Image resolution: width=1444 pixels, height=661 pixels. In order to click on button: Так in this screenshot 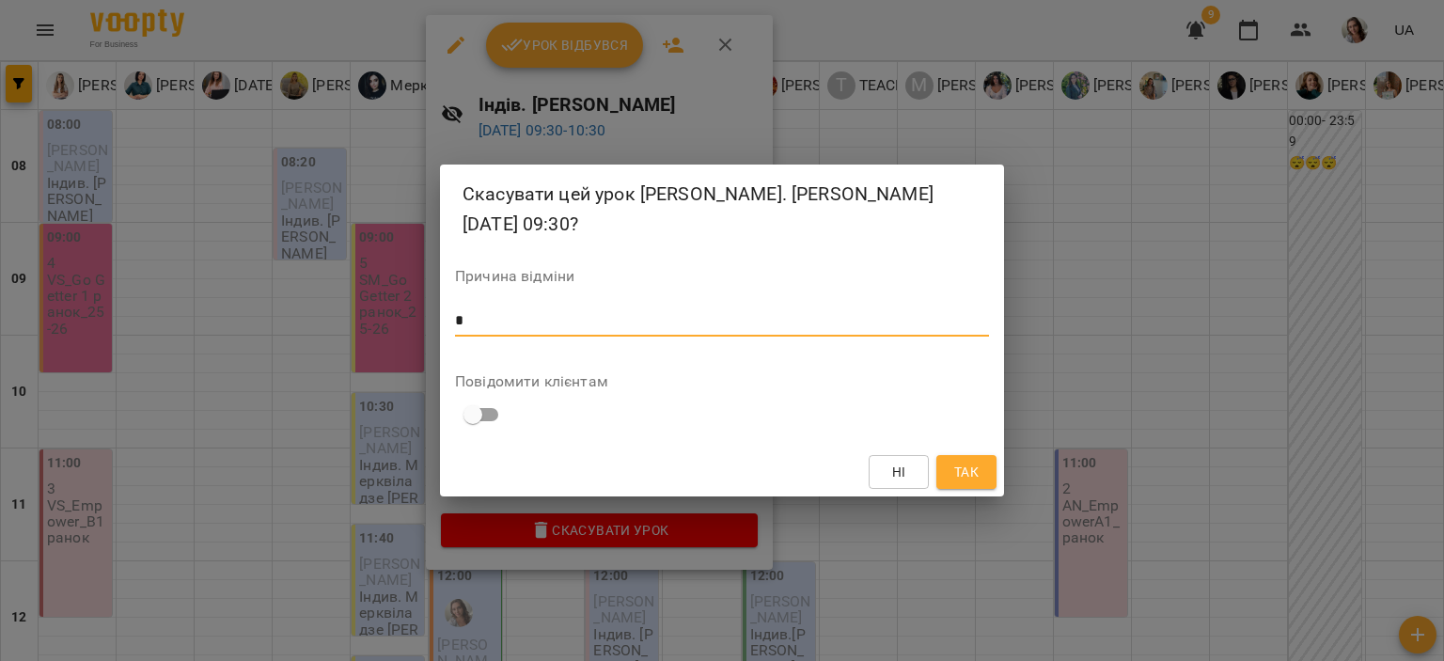, I will do `click(966, 472)`.